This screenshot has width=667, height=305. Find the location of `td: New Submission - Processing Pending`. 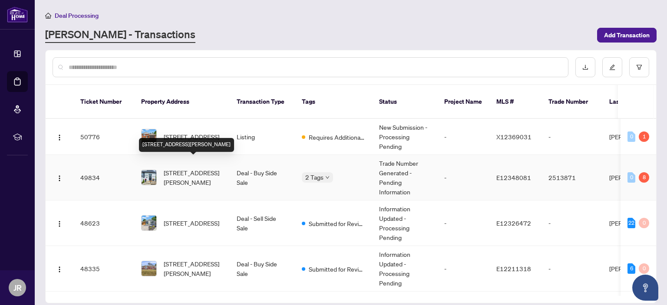

td: New Submission - Processing Pending is located at coordinates (405, 137).